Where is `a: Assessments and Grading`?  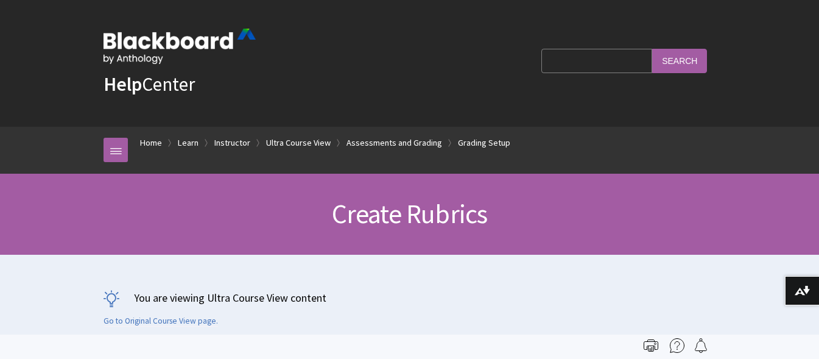 a: Assessments and Grading is located at coordinates (394, 143).